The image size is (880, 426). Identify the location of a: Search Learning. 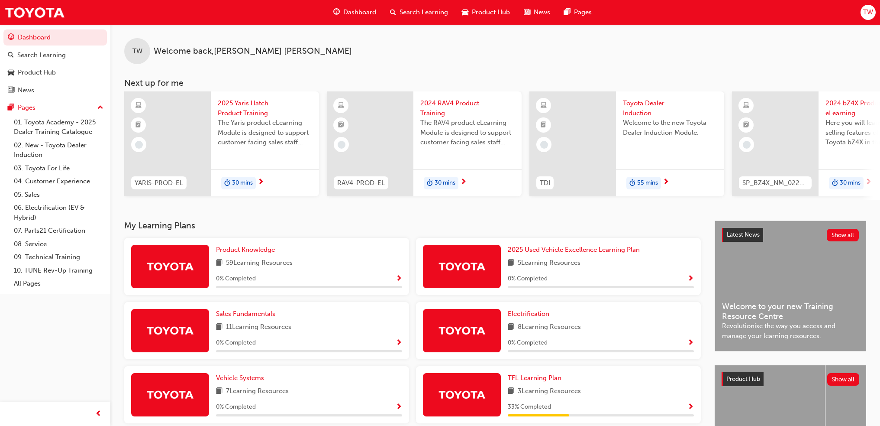
(55, 55).